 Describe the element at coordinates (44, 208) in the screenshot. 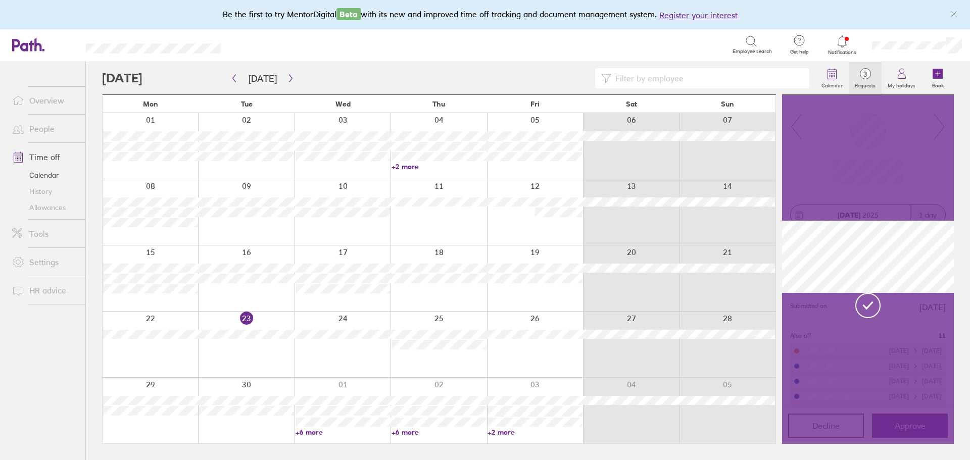

I see `a: Allowances` at that location.